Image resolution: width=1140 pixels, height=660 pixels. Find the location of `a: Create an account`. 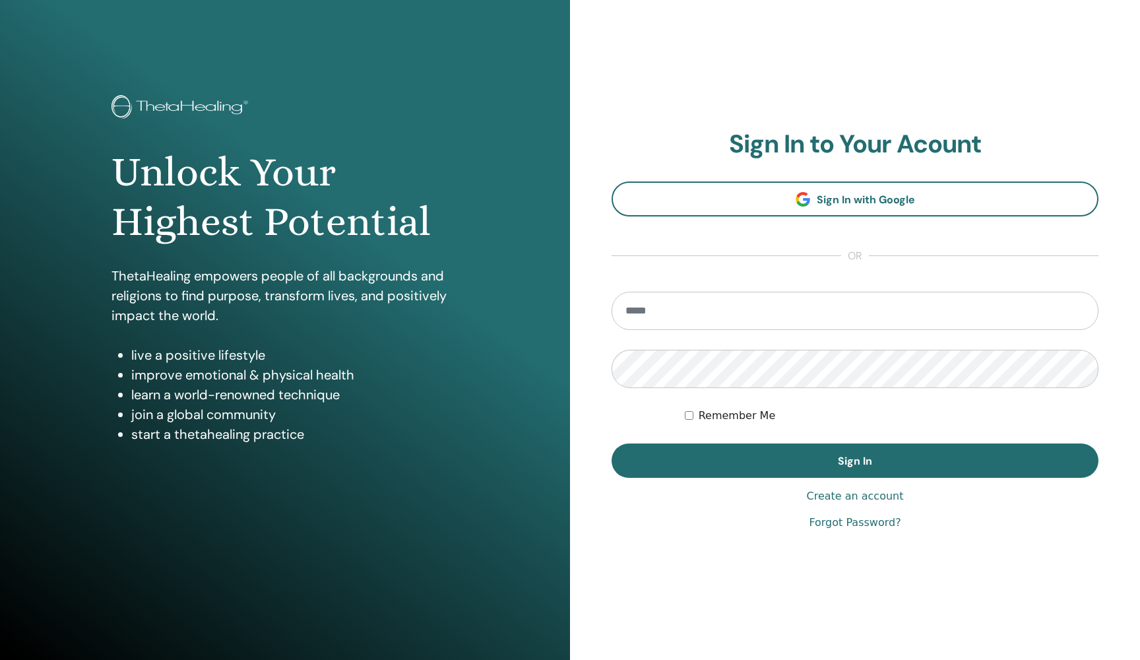

a: Create an account is located at coordinates (855, 496).